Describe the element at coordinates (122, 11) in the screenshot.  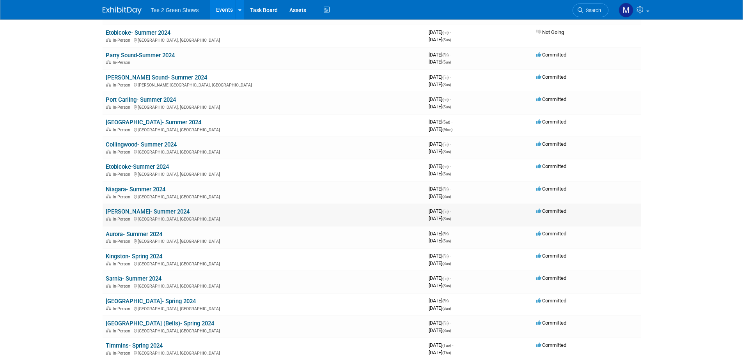
I see `img: ExhibitDay` at that location.